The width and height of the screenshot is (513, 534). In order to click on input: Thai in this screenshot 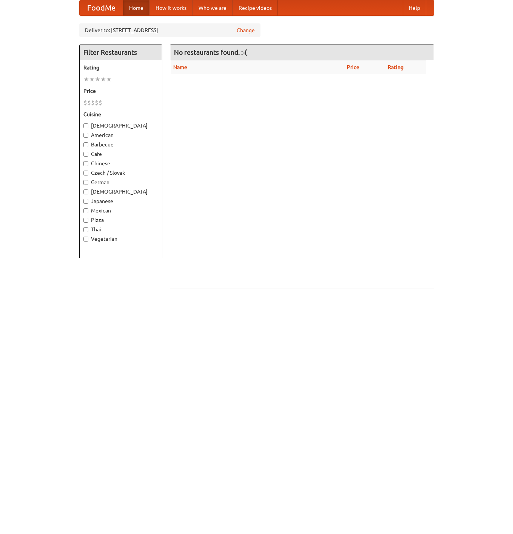, I will do `click(86, 230)`.